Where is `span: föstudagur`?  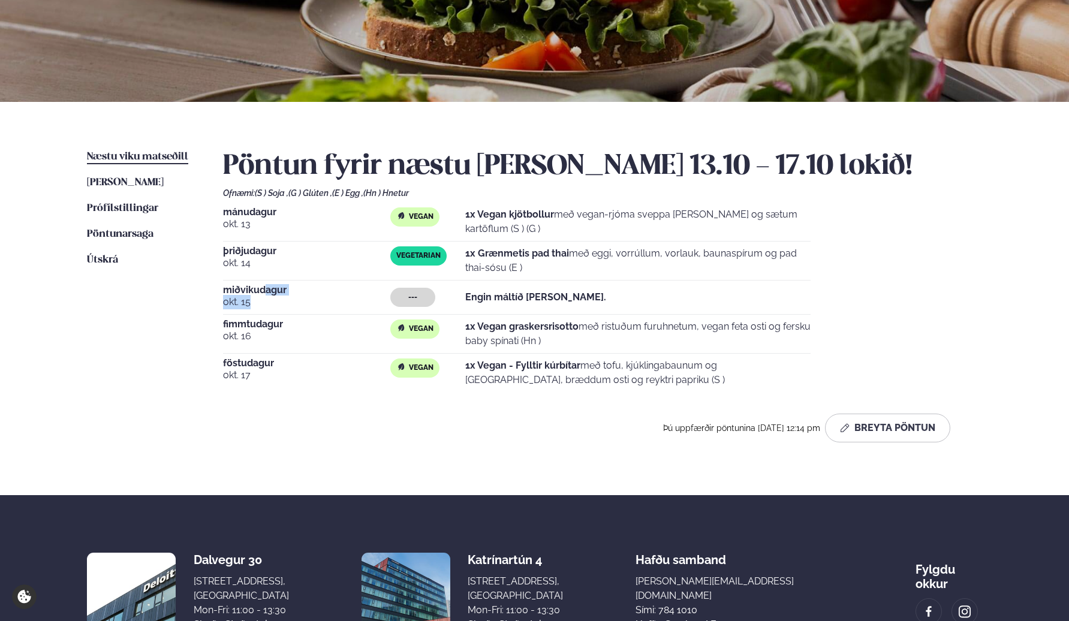 span: föstudagur is located at coordinates (306, 363).